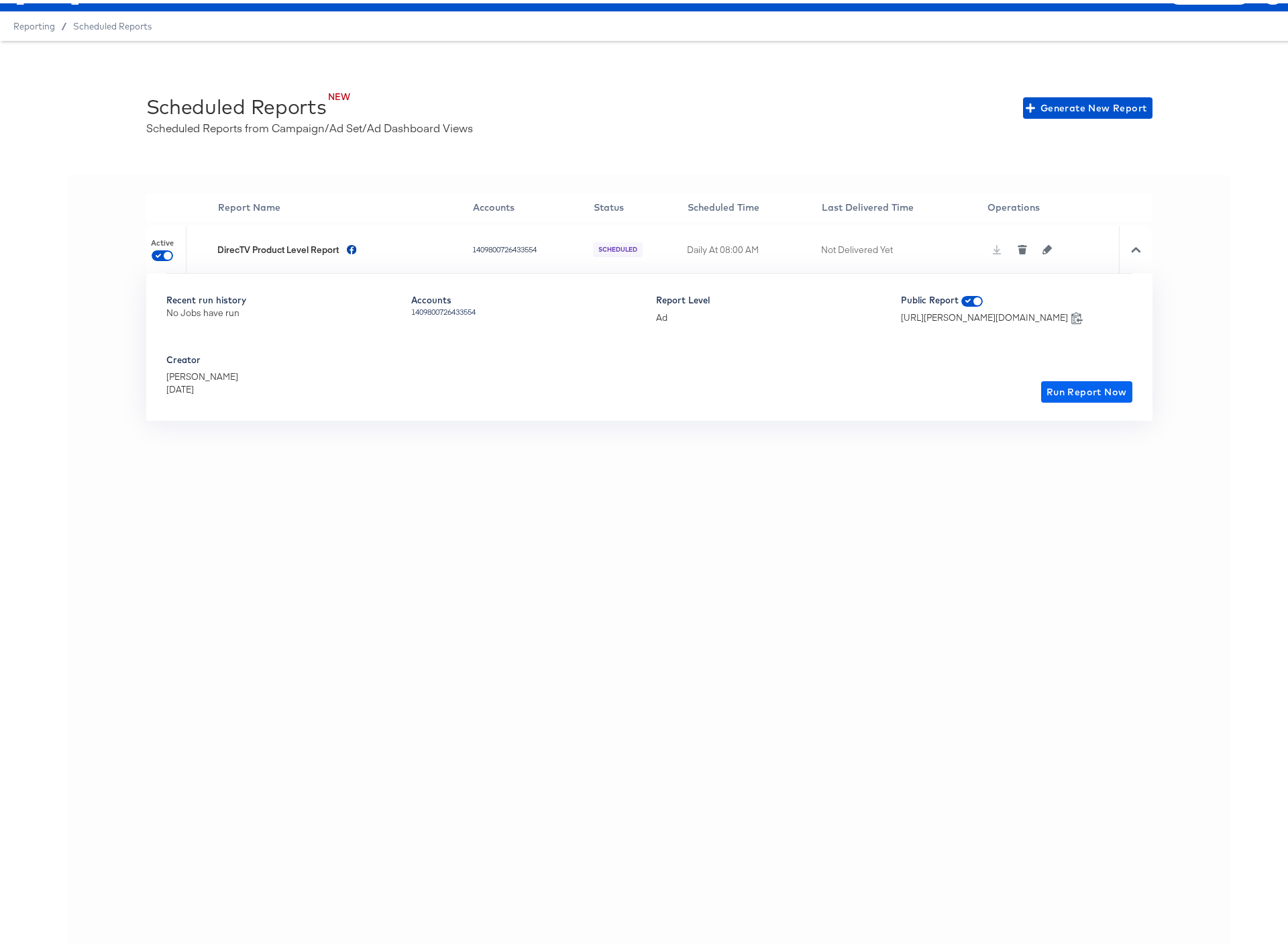 The width and height of the screenshot is (1288, 947). Describe the element at coordinates (903, 246) in the screenshot. I see `div: Not Delivered Yet` at that location.